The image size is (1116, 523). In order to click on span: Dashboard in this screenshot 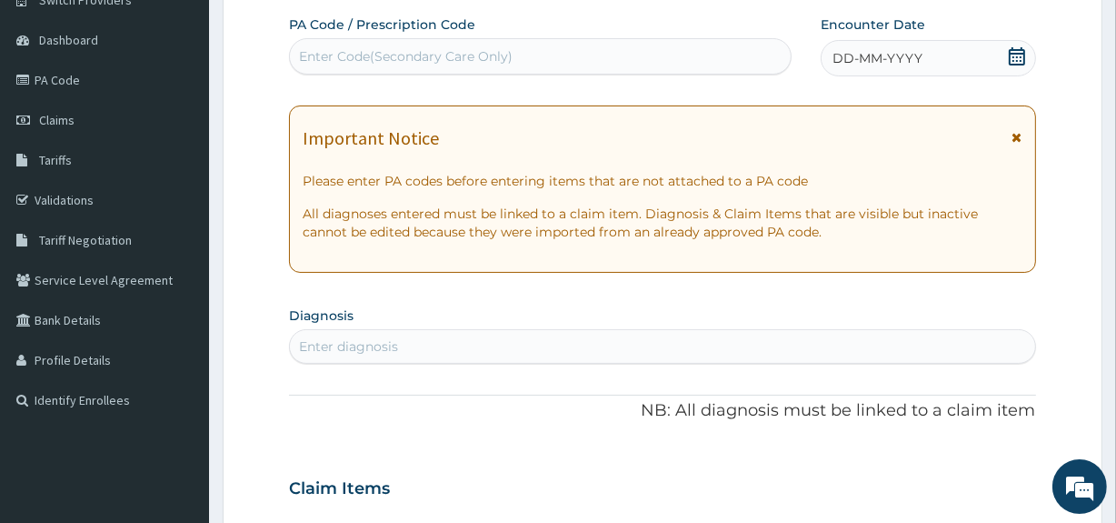, I will do `click(68, 40)`.